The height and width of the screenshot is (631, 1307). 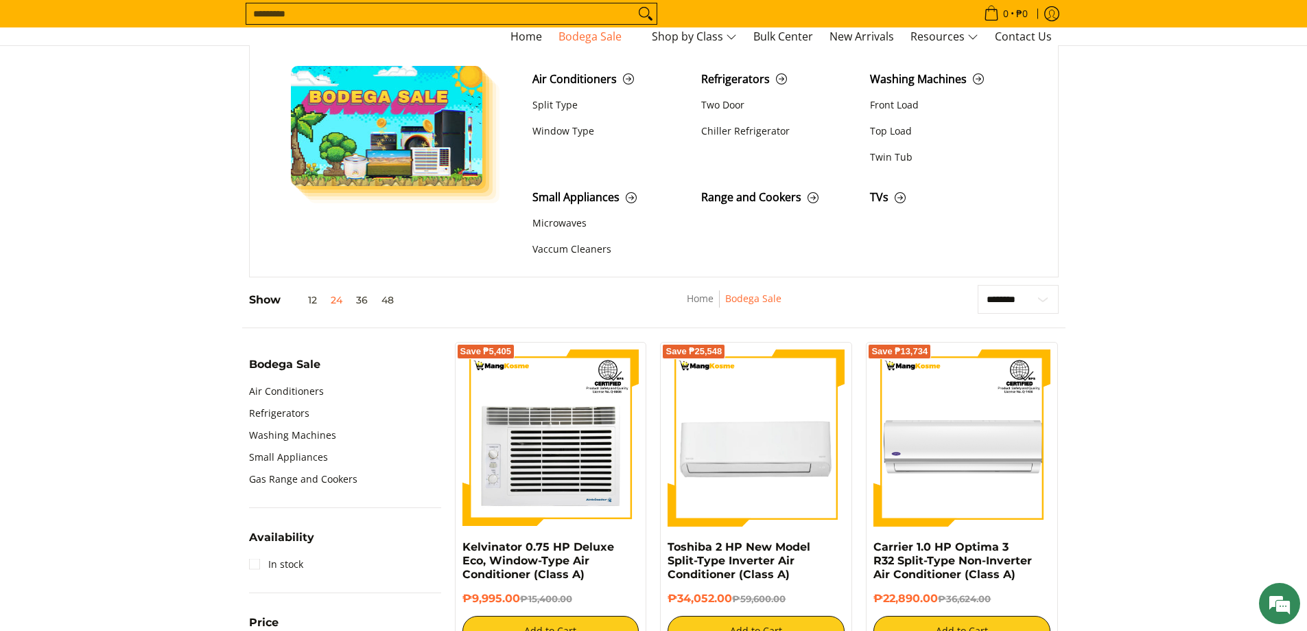 I want to click on span: Availability, so click(x=281, y=537).